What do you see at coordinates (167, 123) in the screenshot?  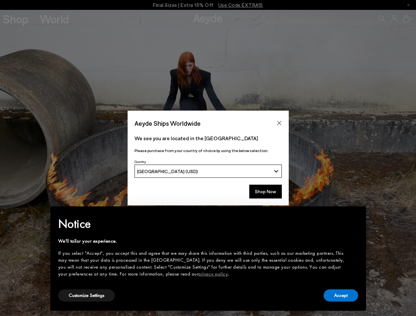 I see `span: Aeyde Ships Worldwide` at bounding box center [167, 123].